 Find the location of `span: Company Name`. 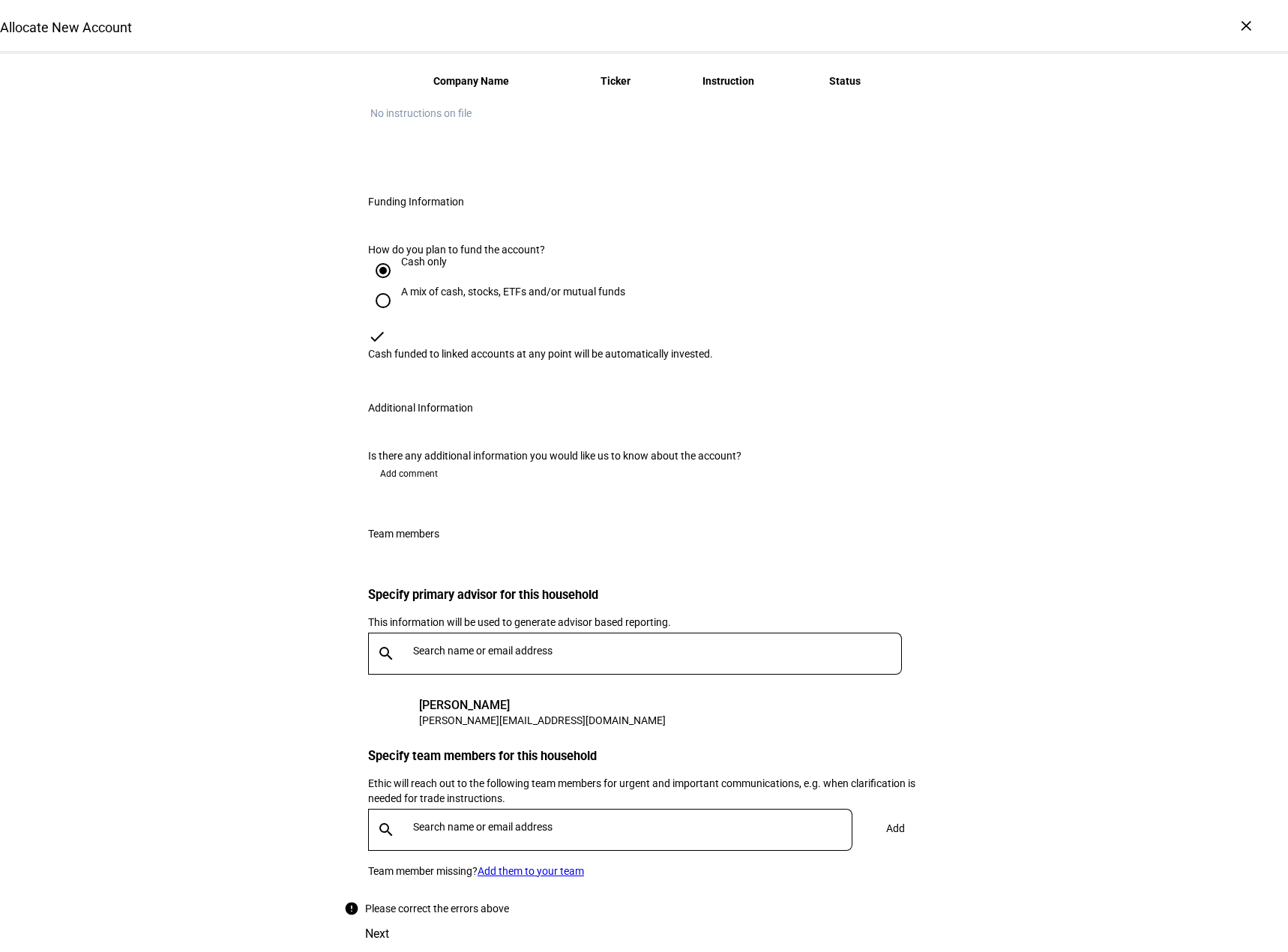

span: Company Name is located at coordinates (470, 81).